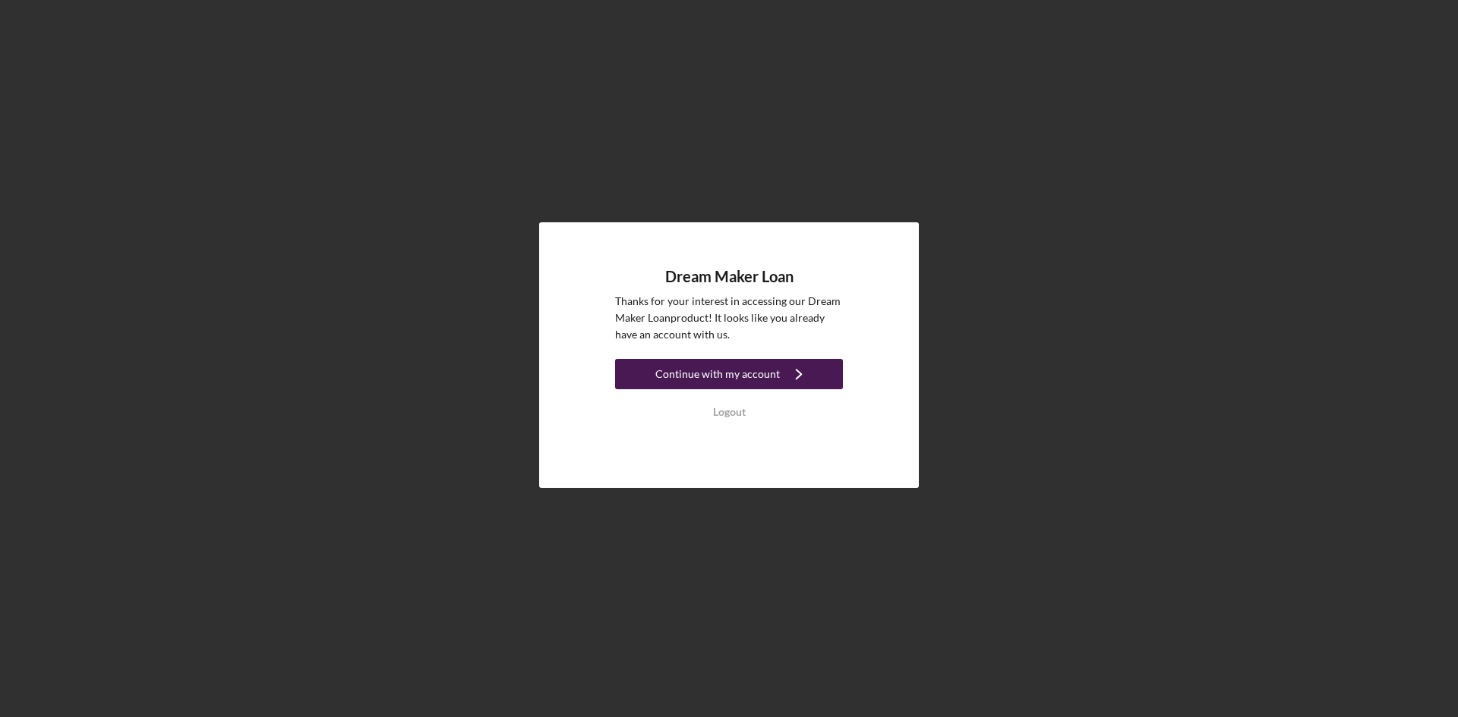 Image resolution: width=1458 pixels, height=717 pixels. Describe the element at coordinates (717, 374) in the screenshot. I see `div: Continue with my account` at that location.